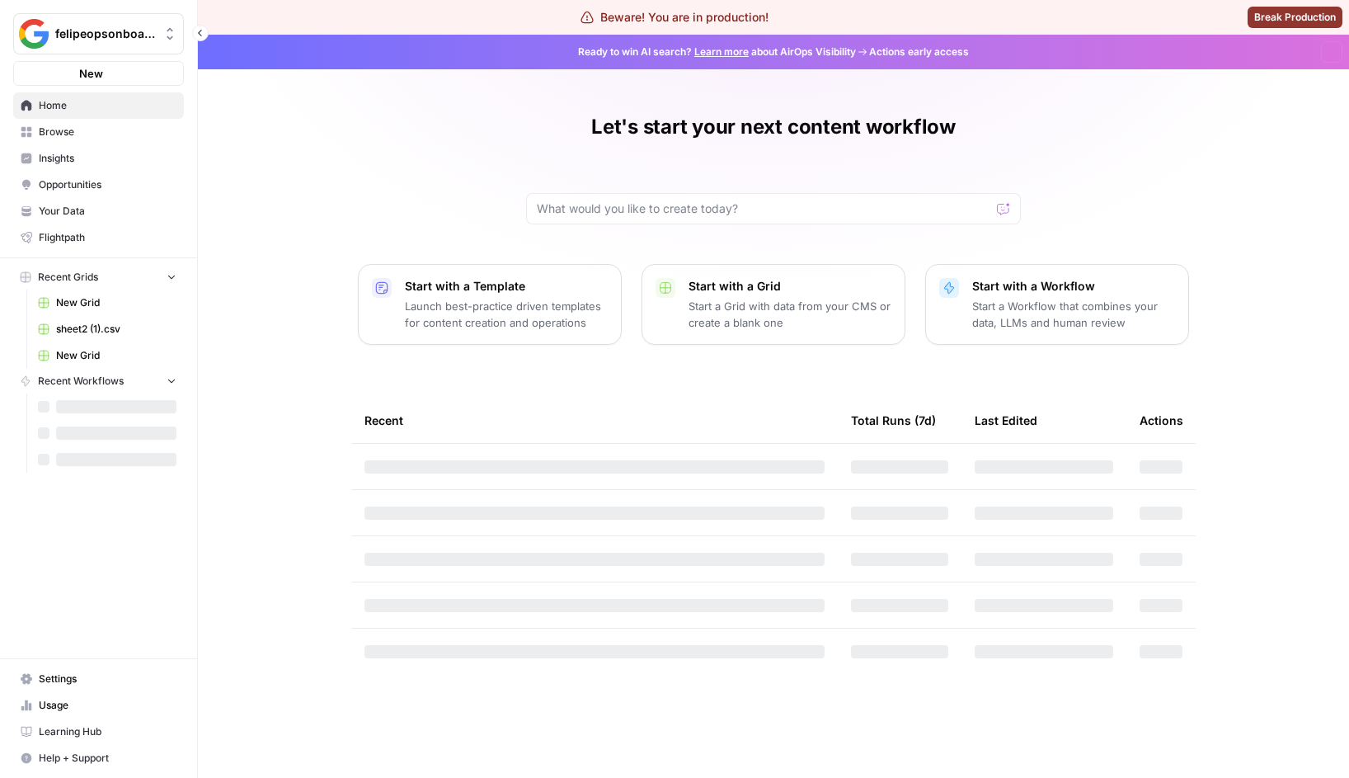  Describe the element at coordinates (98, 758) in the screenshot. I see `button: Help + Support` at that location.